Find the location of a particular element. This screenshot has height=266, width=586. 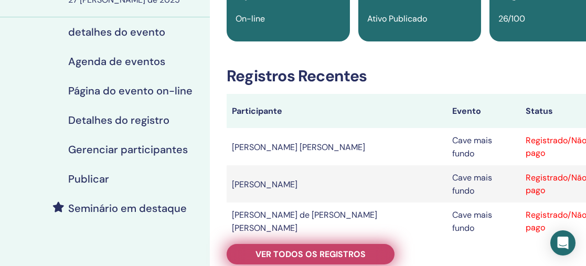

font: On-line is located at coordinates (250, 18).